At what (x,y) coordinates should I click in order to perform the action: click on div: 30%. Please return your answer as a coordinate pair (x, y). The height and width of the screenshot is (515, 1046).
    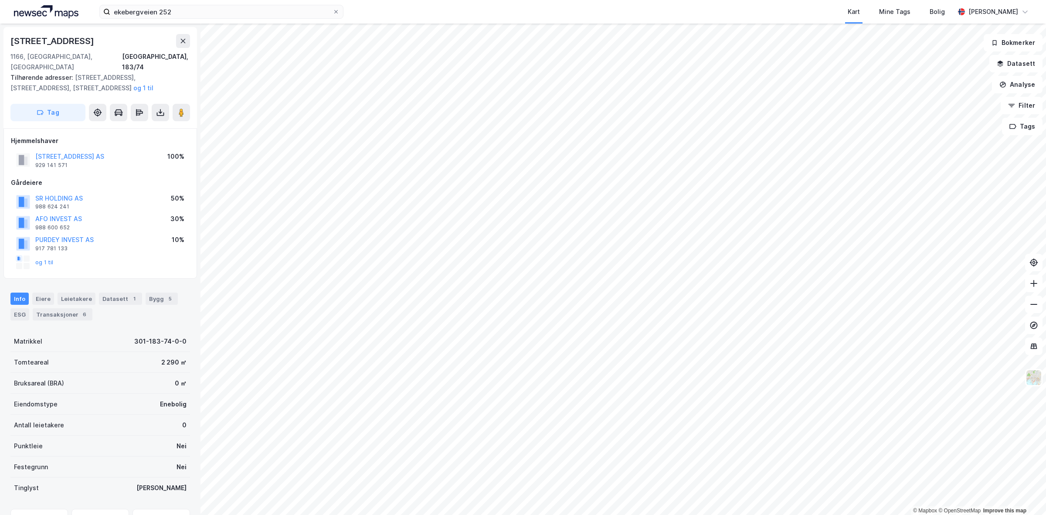
    Looking at the image, I should click on (177, 219).